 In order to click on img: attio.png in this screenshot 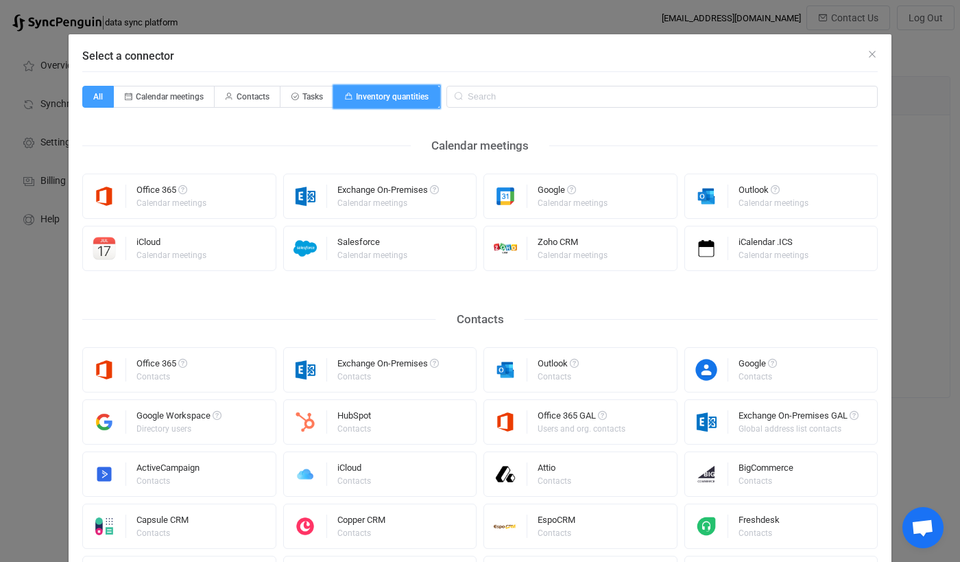, I will do `click(505, 474)`.